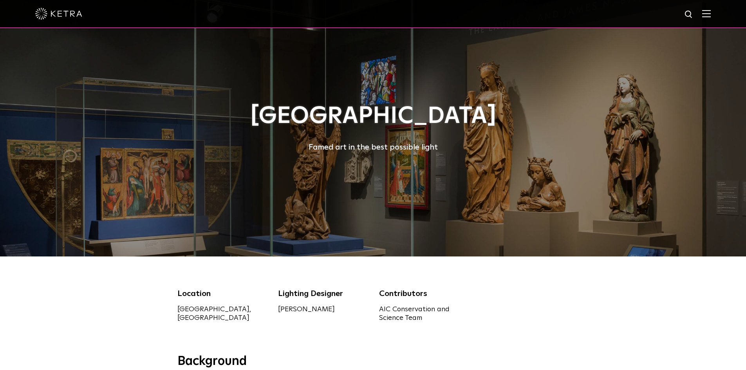  Describe the element at coordinates (373, 362) in the screenshot. I see `h3: Background` at that location.